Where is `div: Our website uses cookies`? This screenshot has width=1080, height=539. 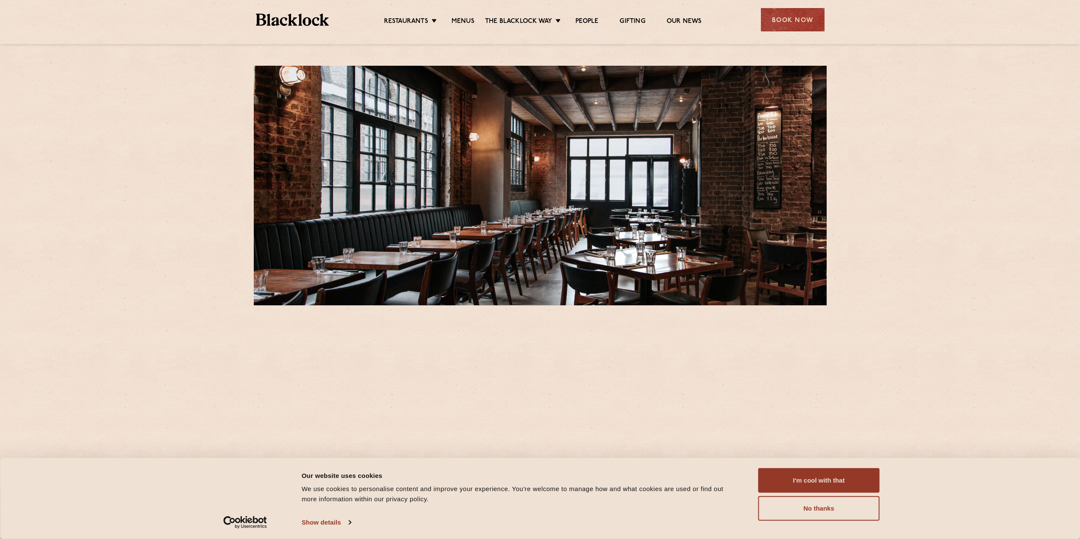 div: Our website uses cookies is located at coordinates (520, 476).